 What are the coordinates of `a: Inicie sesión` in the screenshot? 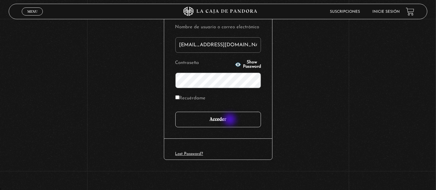 It's located at (386, 12).